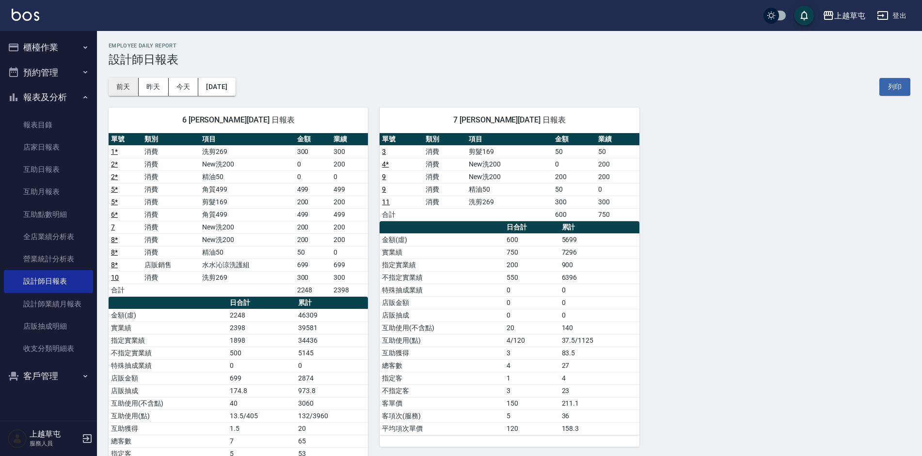  I want to click on a: 營業統計分析表, so click(48, 259).